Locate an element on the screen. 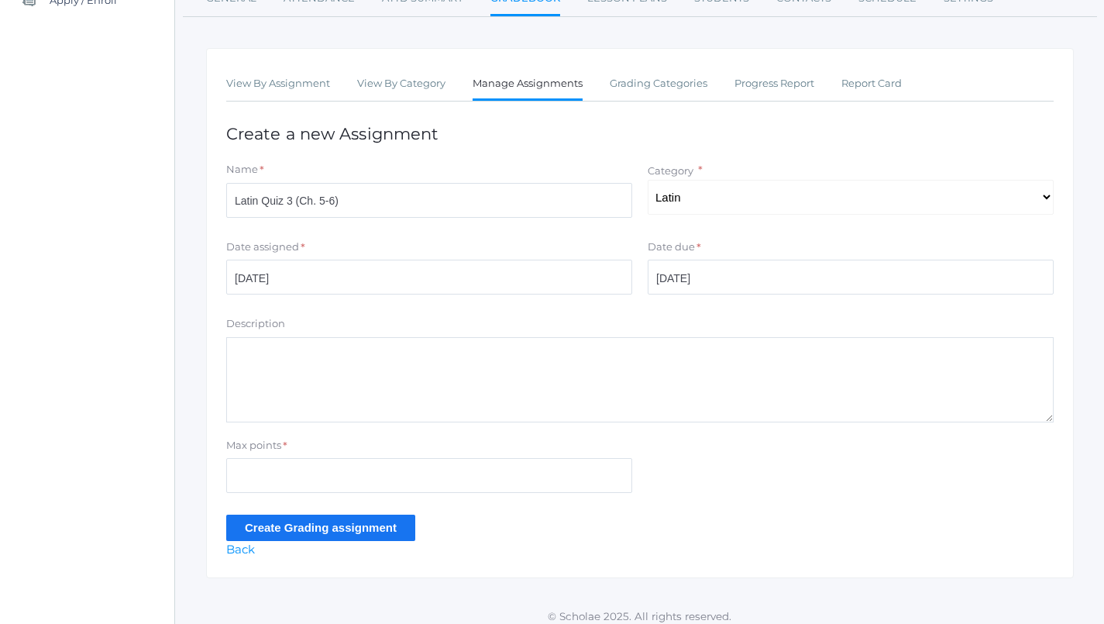  a: Report Card is located at coordinates (871, 84).